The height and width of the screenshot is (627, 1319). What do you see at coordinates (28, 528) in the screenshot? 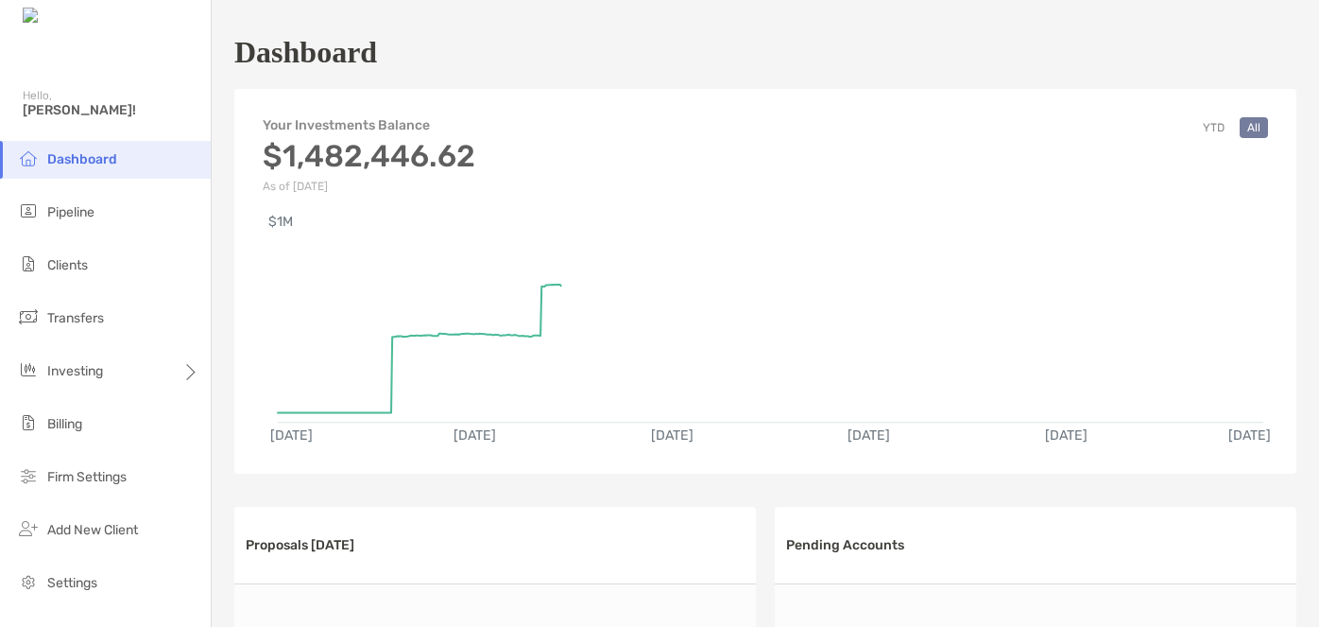
I see `img: add_new_client icon` at bounding box center [28, 528].